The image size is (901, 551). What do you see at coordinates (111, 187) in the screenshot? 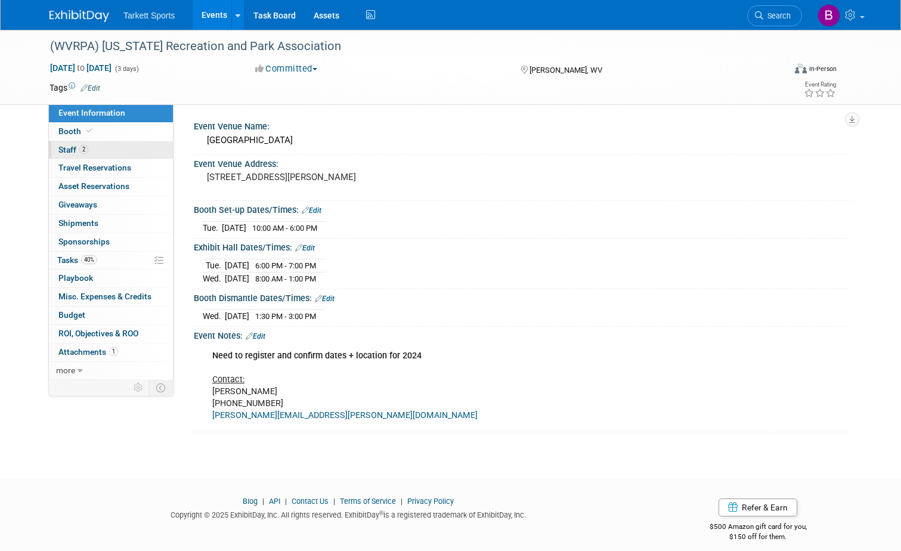
I see `a: Asset Reservations` at bounding box center [111, 187].